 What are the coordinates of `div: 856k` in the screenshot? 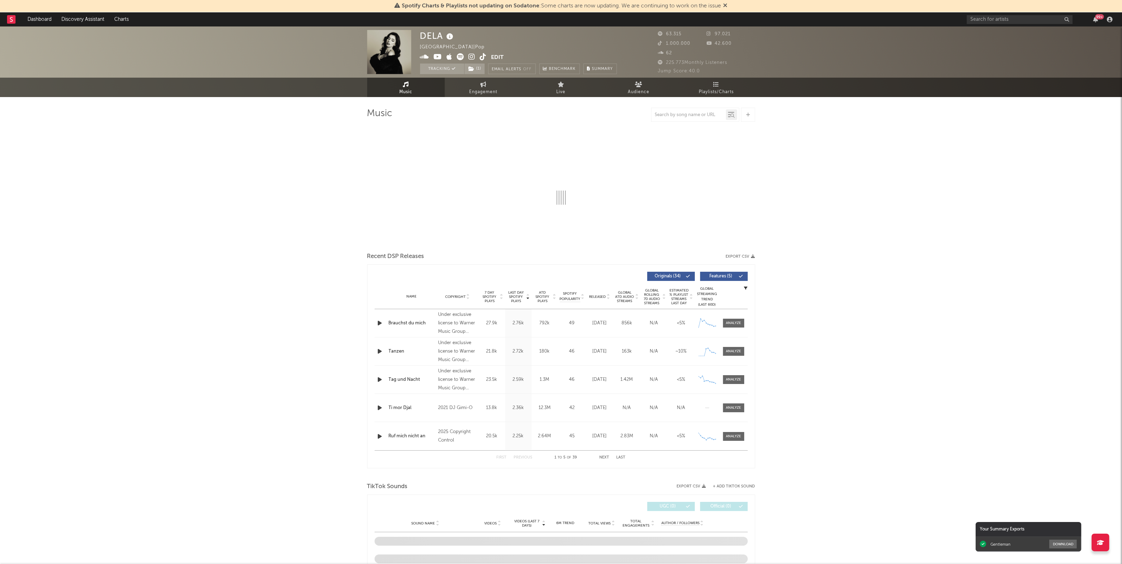 It's located at (627, 323).